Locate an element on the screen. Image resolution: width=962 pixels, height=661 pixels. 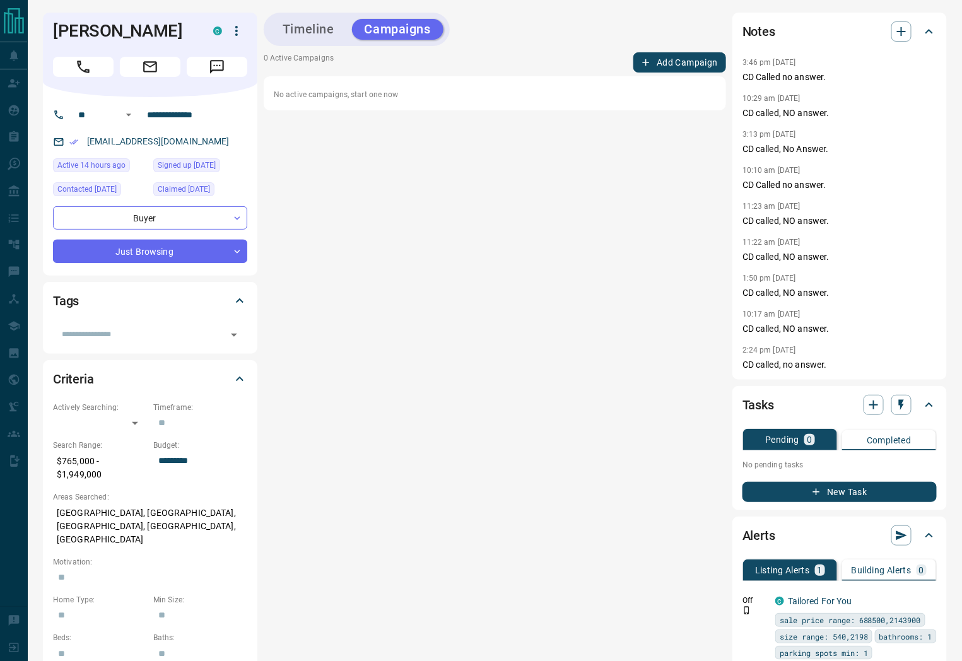
span: parking spots min: 1 is located at coordinates (824, 653).